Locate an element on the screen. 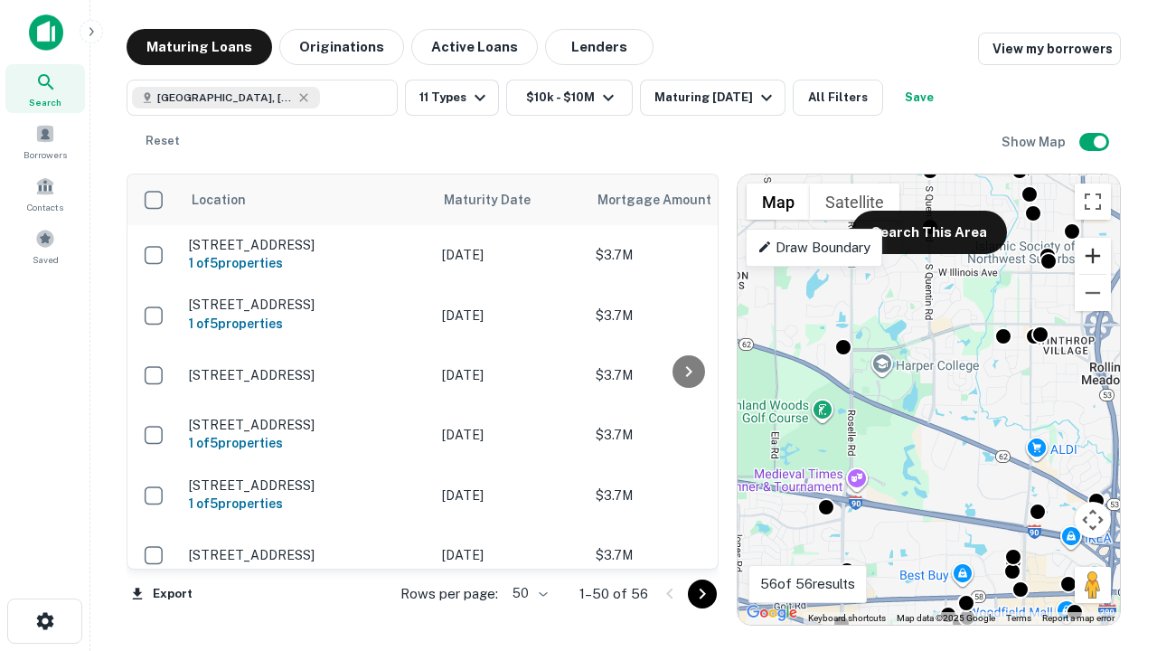 This screenshot has height=651, width=1157. button: 11 Types is located at coordinates (452, 98).